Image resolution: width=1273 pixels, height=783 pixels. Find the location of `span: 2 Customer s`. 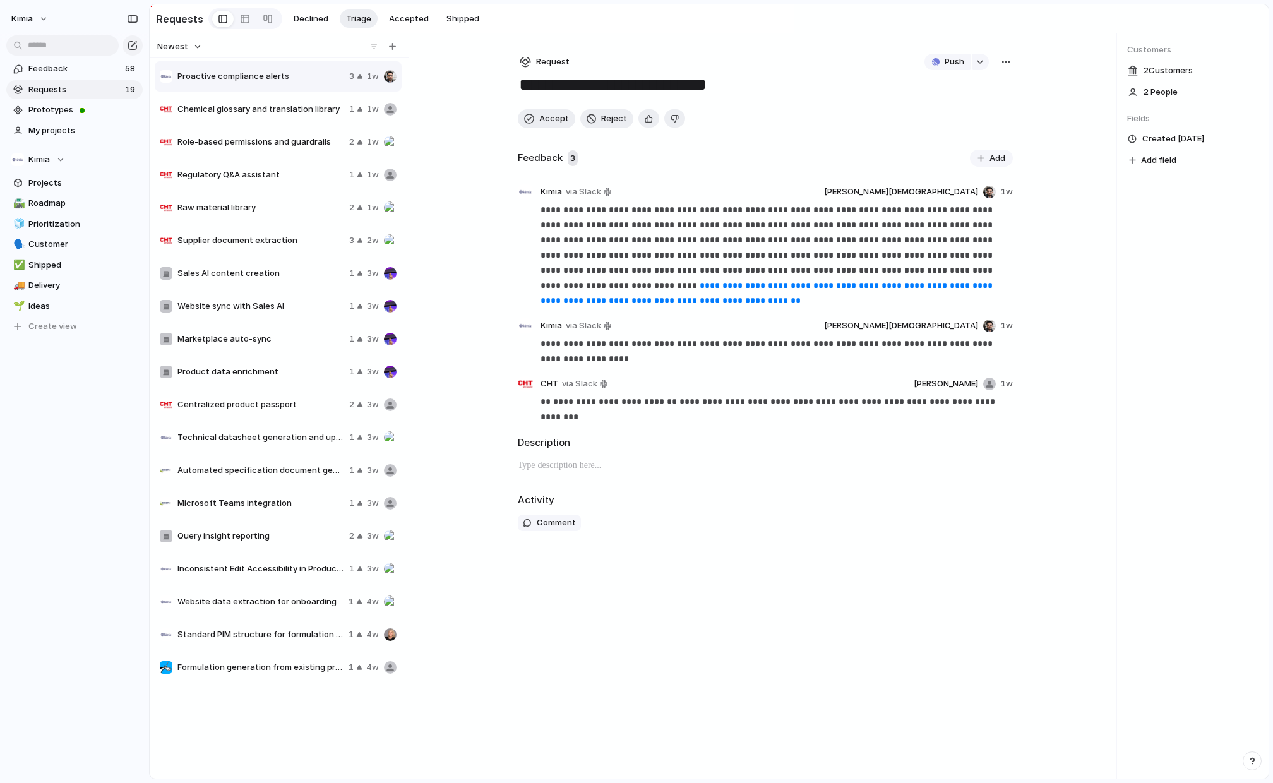

span: 2 Customer s is located at coordinates (1168, 71).